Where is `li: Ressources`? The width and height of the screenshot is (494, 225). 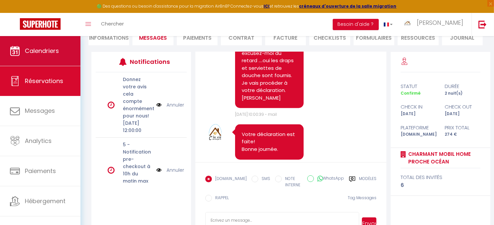 li: Ressources is located at coordinates (418, 37).